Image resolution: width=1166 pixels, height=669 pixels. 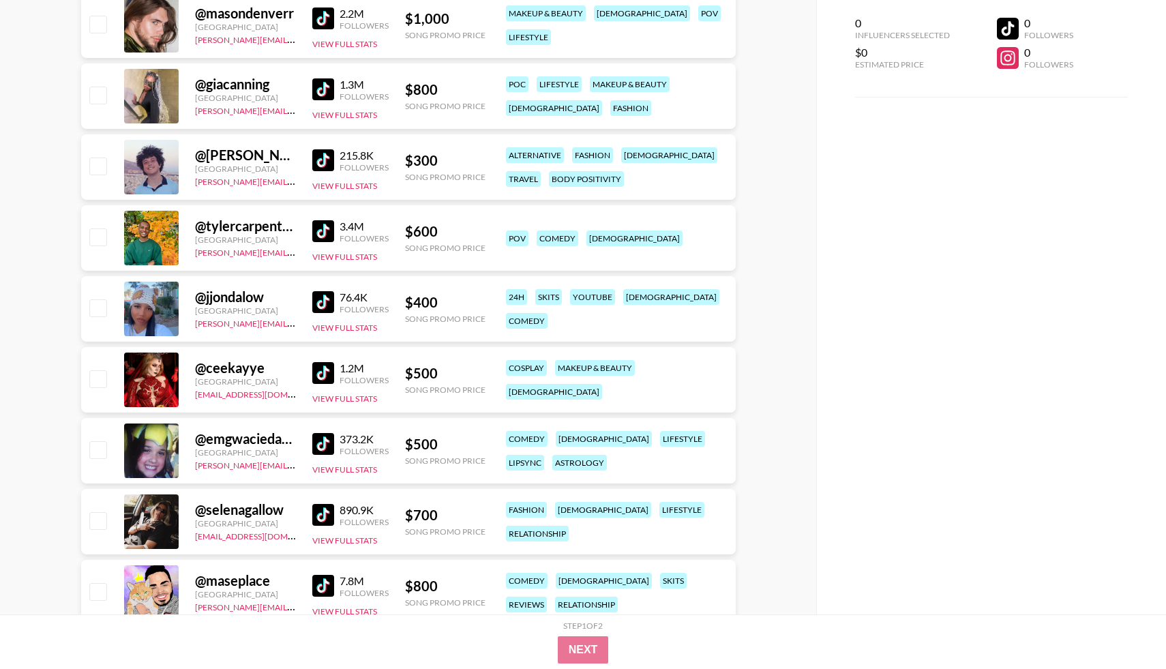 I want to click on div: alternative, so click(x=535, y=155).